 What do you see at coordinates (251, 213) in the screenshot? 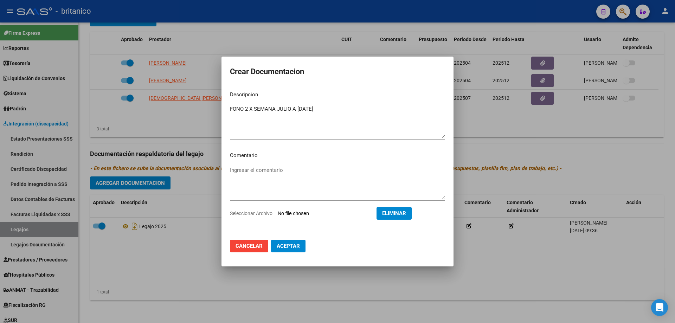
I see `span: Seleccionar Archivo` at bounding box center [251, 213].